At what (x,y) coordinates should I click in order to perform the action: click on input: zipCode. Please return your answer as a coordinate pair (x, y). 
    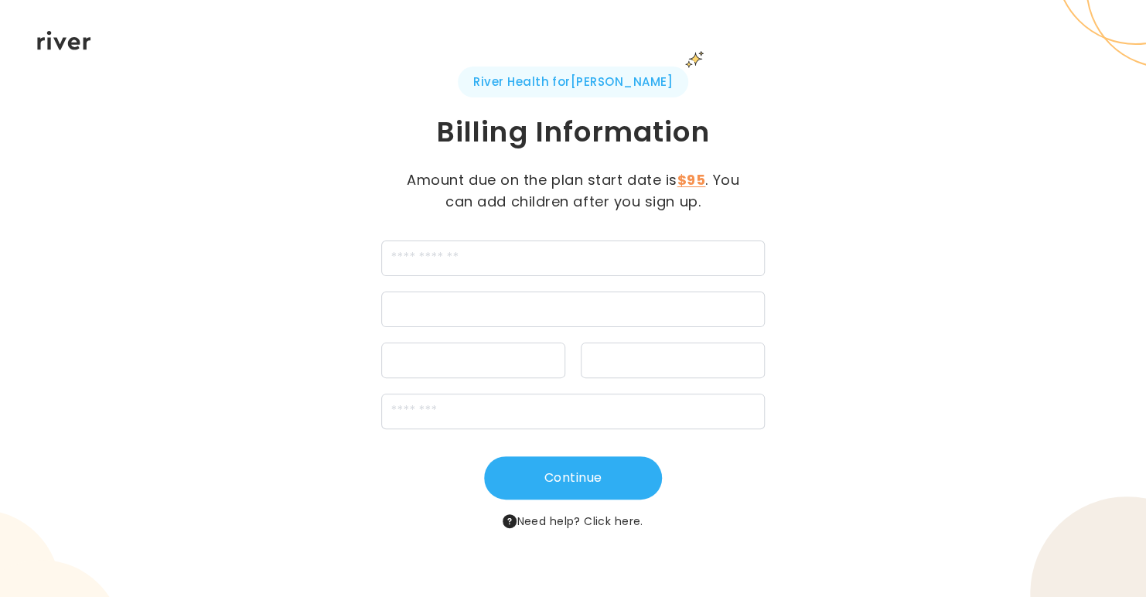
    Looking at the image, I should click on (573, 411).